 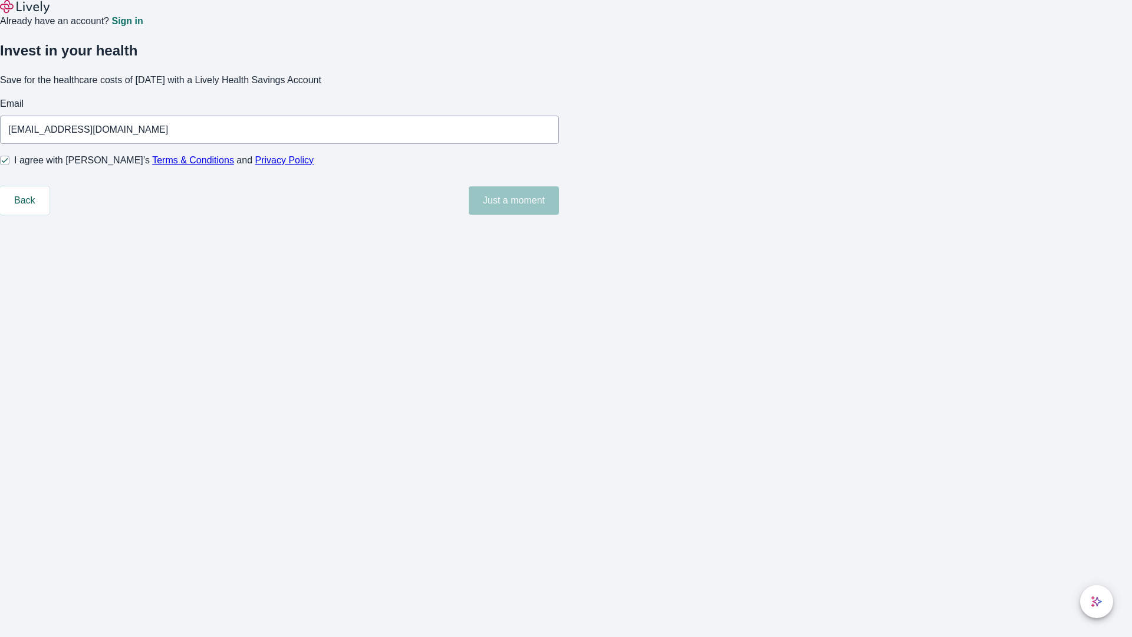 I want to click on a: Privacy Policy, so click(x=285, y=160).